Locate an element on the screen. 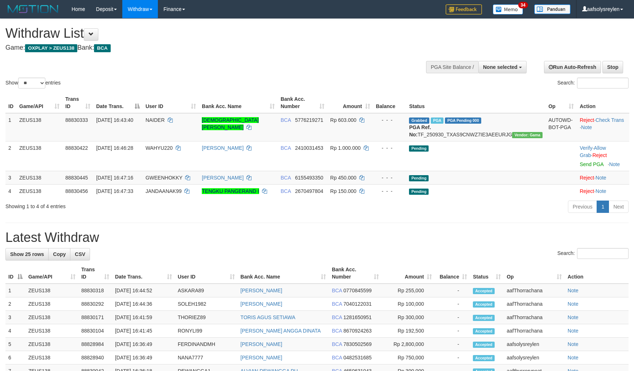 This screenshot has height=371, width=634. select: Showentries is located at coordinates (32, 83).